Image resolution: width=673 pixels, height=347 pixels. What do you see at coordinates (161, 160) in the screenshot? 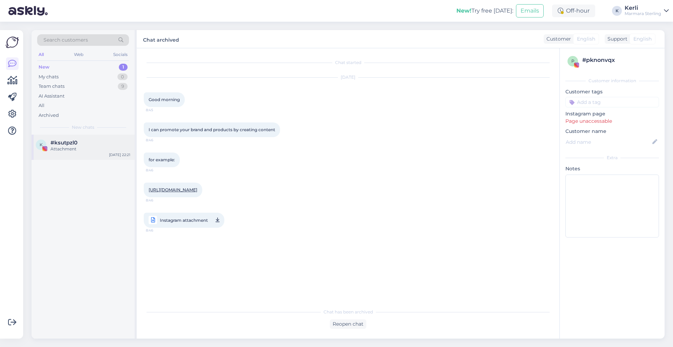
I see `span: for example:` at bounding box center [161, 160].